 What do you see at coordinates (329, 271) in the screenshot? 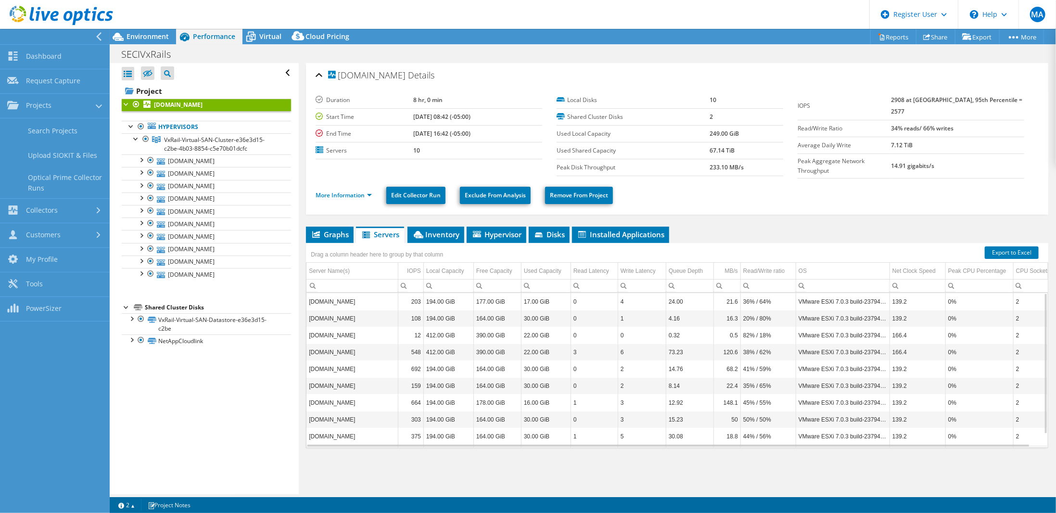
I see `div: Server Name(s)` at bounding box center [329, 271].